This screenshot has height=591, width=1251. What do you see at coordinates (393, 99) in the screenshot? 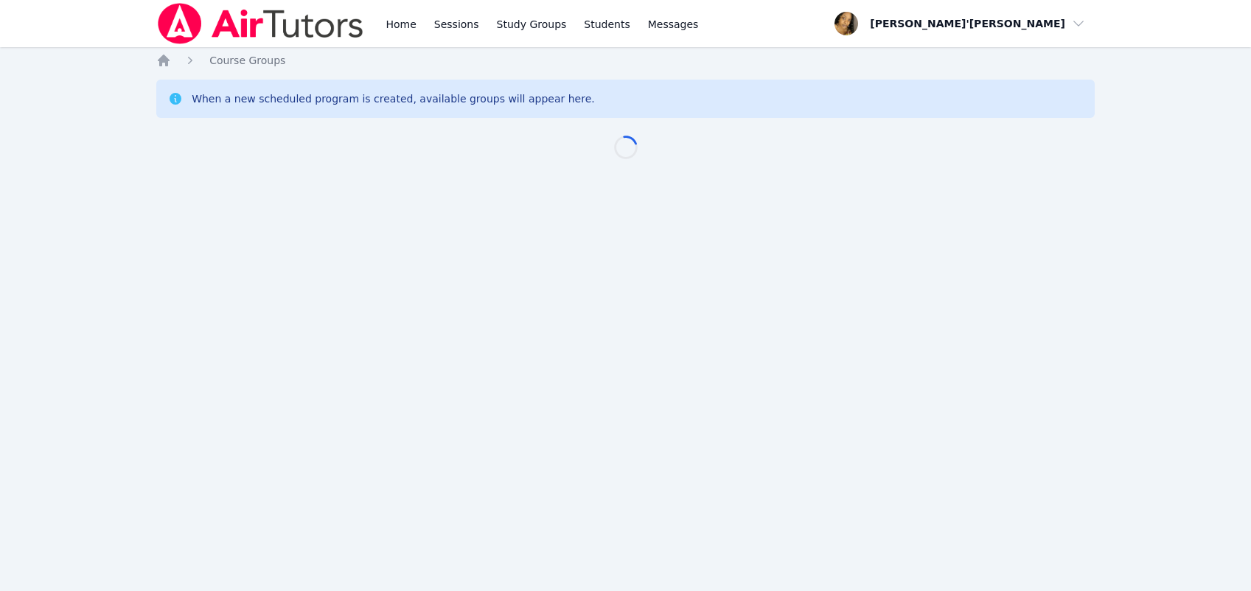
I see `div: When a new scheduled program is created, available groups will appear here.` at bounding box center [393, 99].